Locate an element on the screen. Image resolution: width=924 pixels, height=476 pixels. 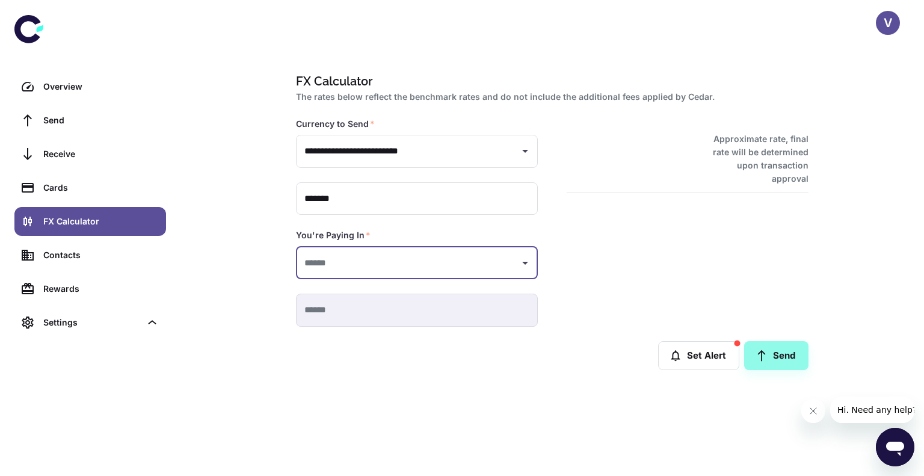
div: Receive is located at coordinates (101, 154).